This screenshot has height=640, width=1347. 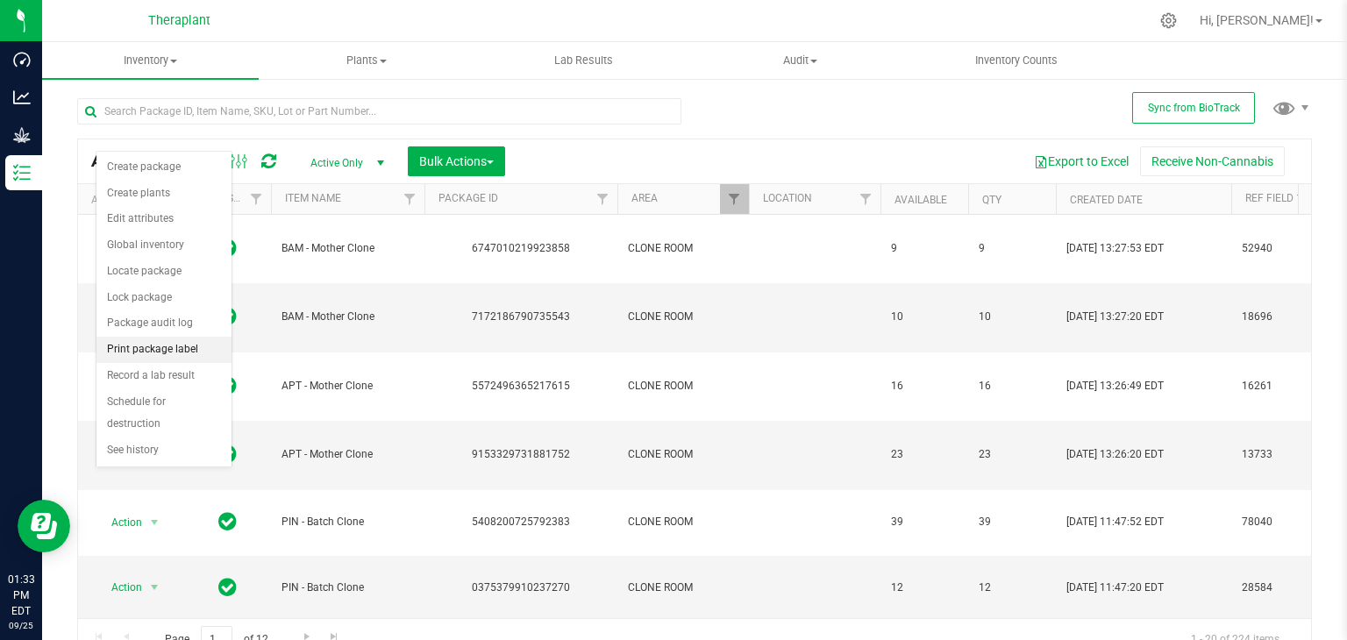 What do you see at coordinates (645, 198) in the screenshot?
I see `a: Area` at bounding box center [645, 198].